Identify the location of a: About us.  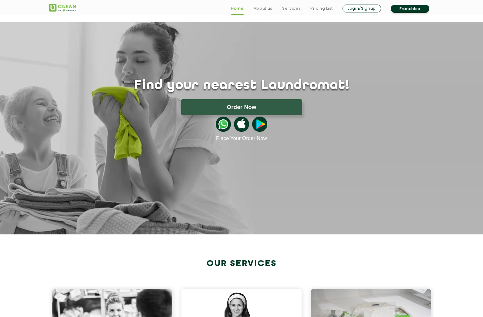
(263, 8).